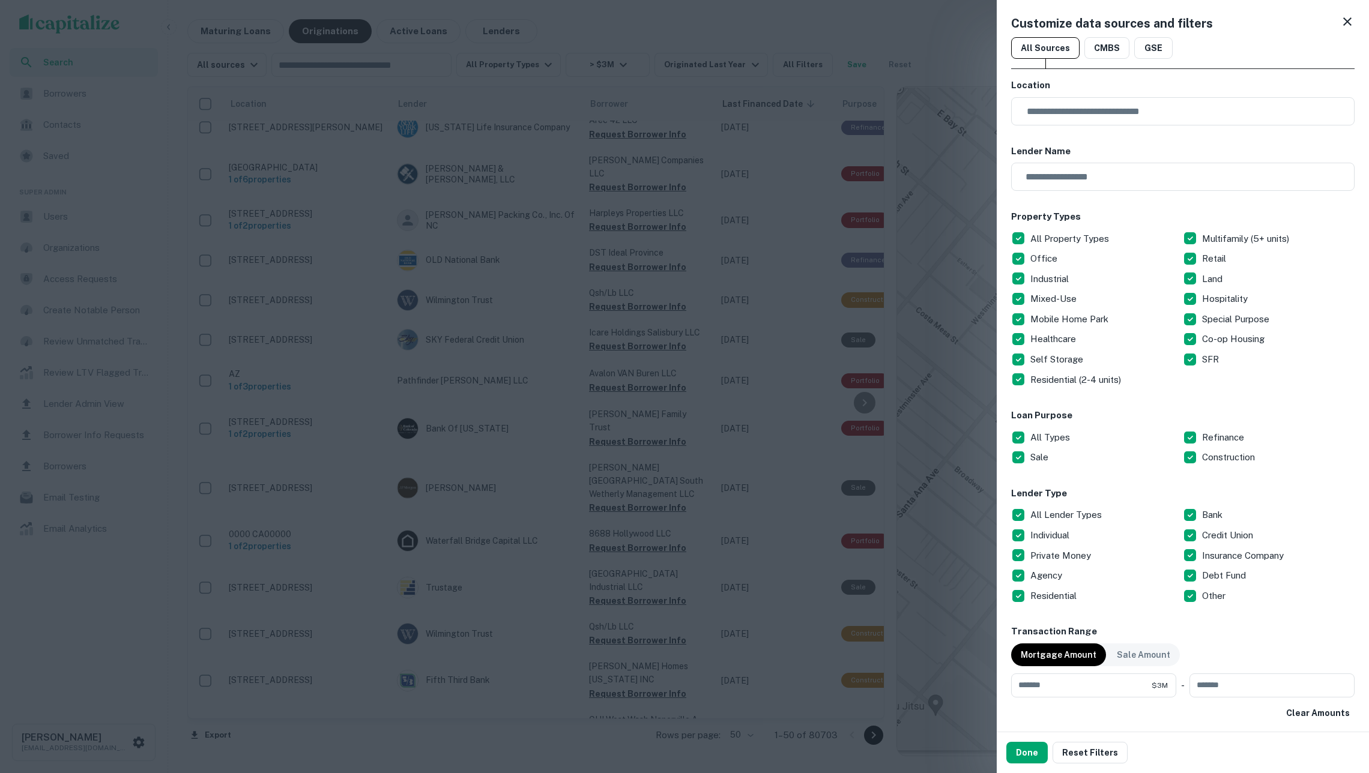  Describe the element at coordinates (1183, 151) in the screenshot. I see `h6: Lender Name` at that location.